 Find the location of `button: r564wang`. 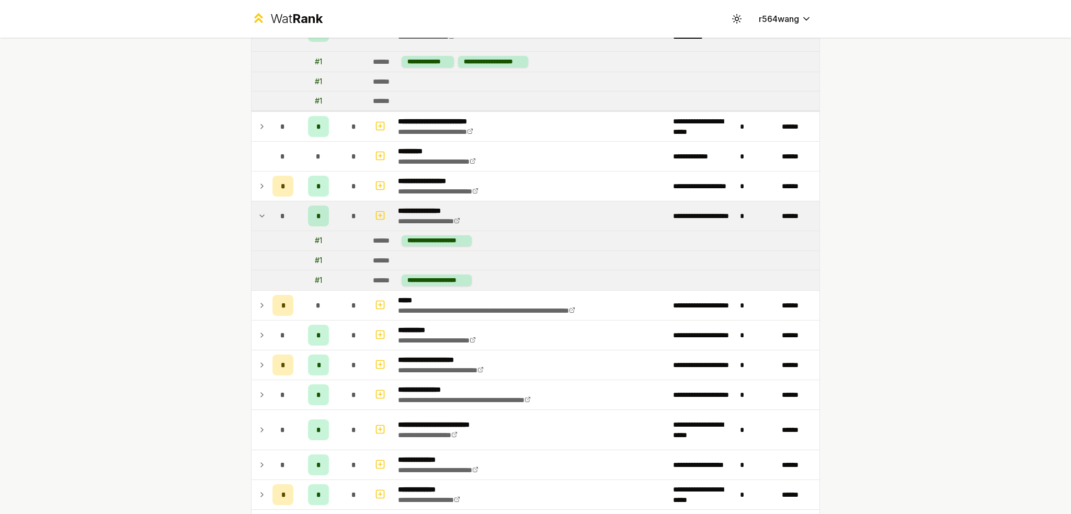

button: r564wang is located at coordinates (785, 19).